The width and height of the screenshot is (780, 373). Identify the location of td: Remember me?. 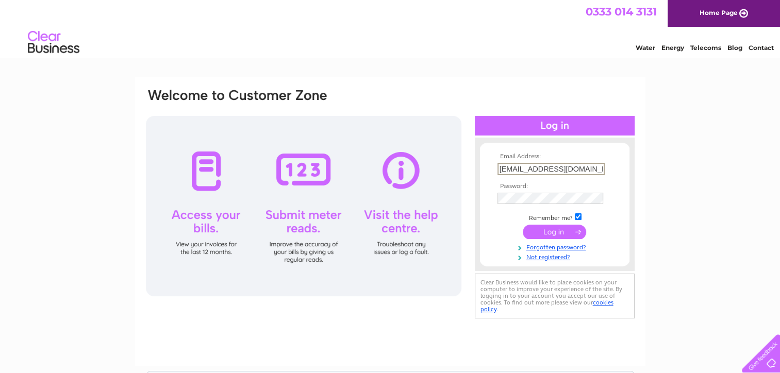
(555, 217).